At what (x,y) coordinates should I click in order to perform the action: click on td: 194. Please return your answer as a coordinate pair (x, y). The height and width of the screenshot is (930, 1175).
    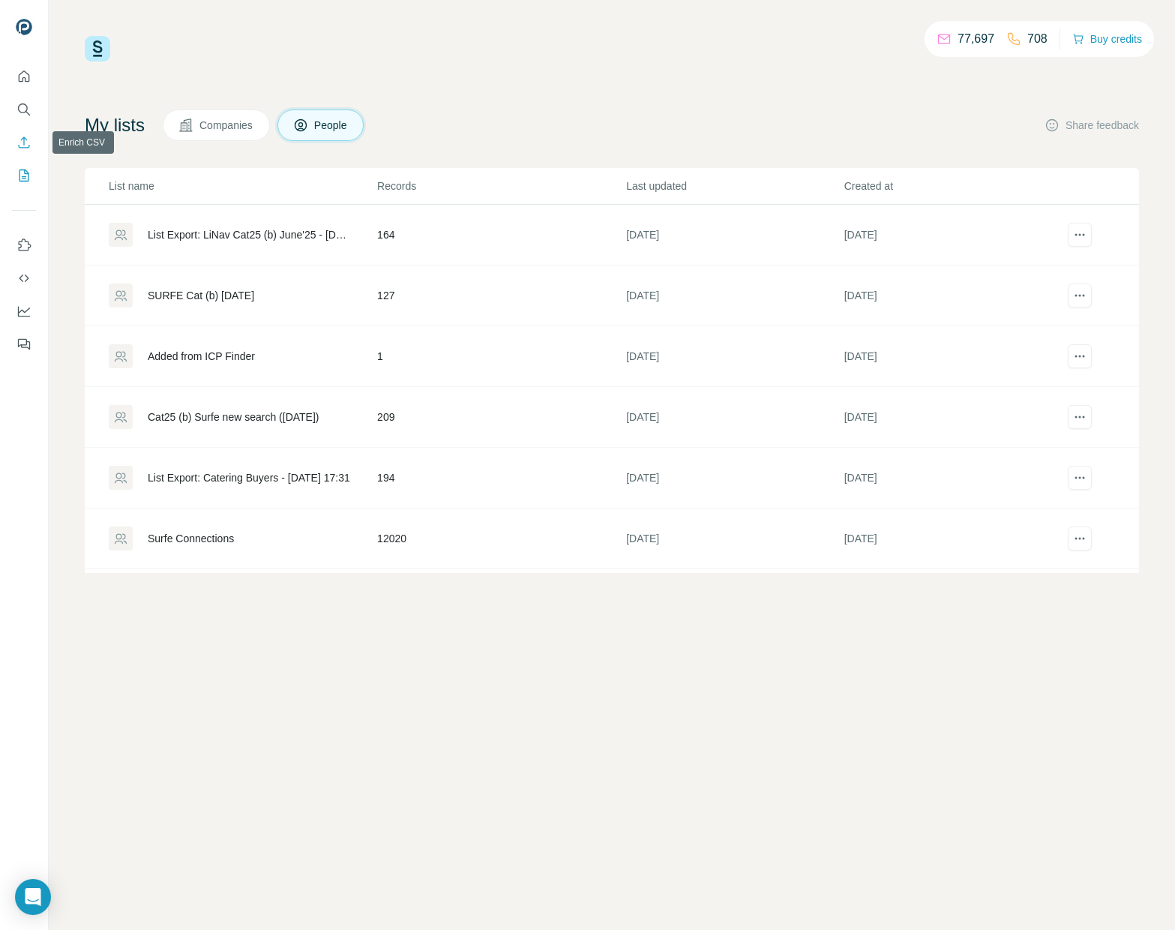
    Looking at the image, I should click on (501, 478).